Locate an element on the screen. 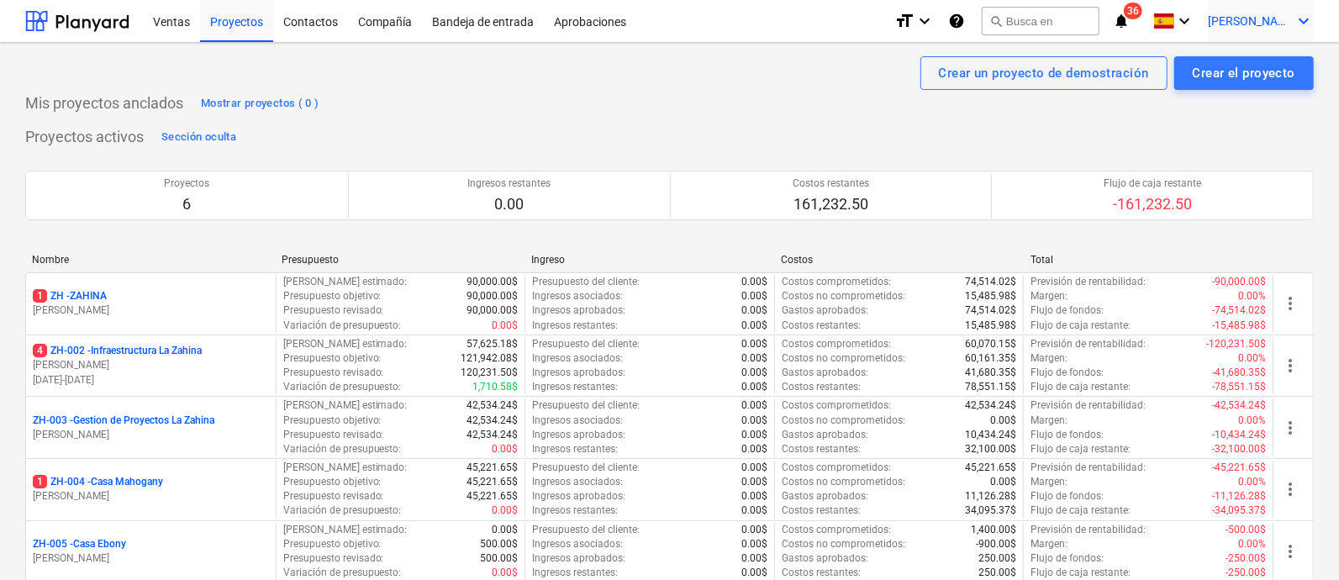 The width and height of the screenshot is (1339, 580). p: -120,231.50$ is located at coordinates (1236, 344).